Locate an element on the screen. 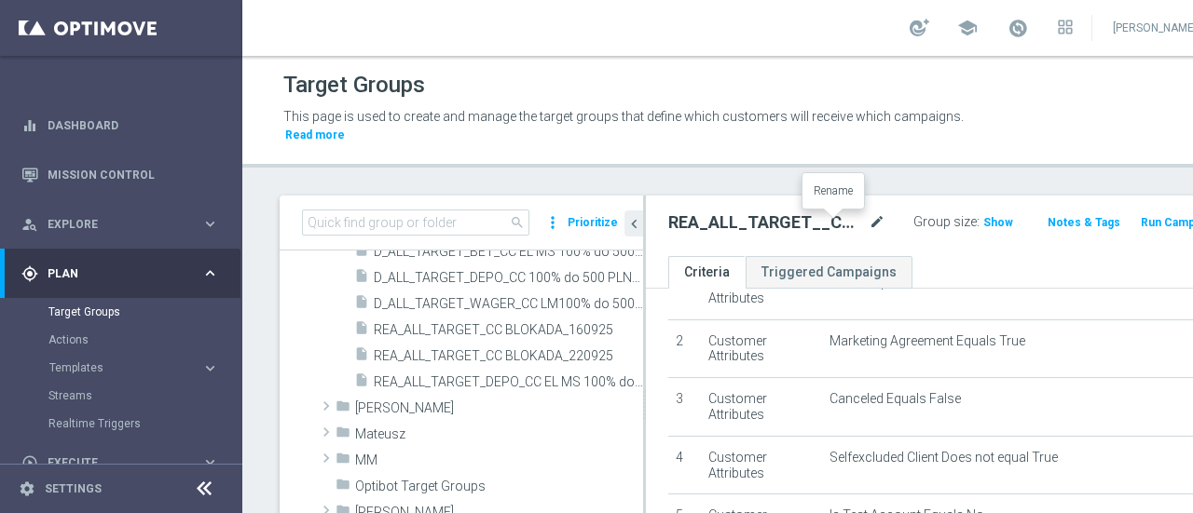 This screenshot has width=1193, height=513. button: gps_fixed Plan keyboard_arrow_right is located at coordinates (120, 274).